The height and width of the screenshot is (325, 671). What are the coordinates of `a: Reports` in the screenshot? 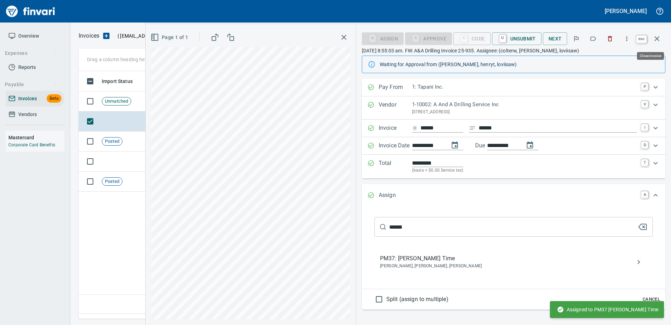 It's located at (35, 67).